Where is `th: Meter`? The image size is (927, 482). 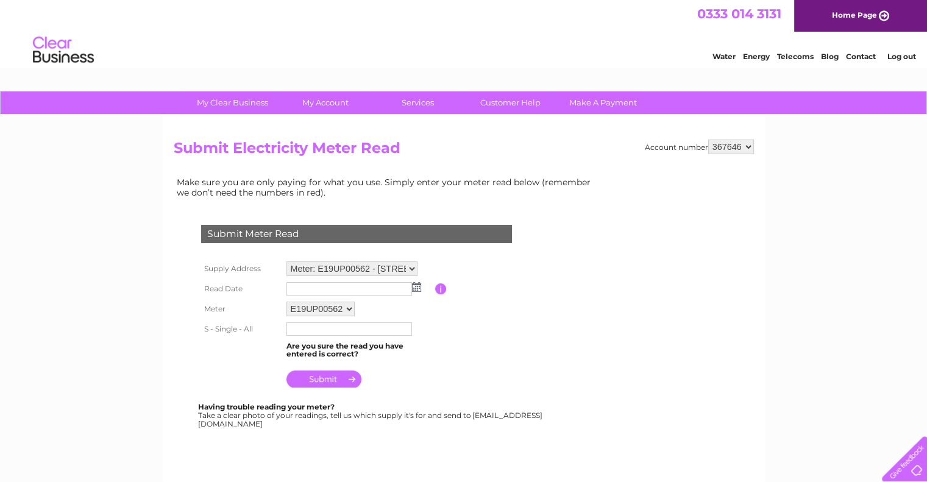 th: Meter is located at coordinates (241, 309).